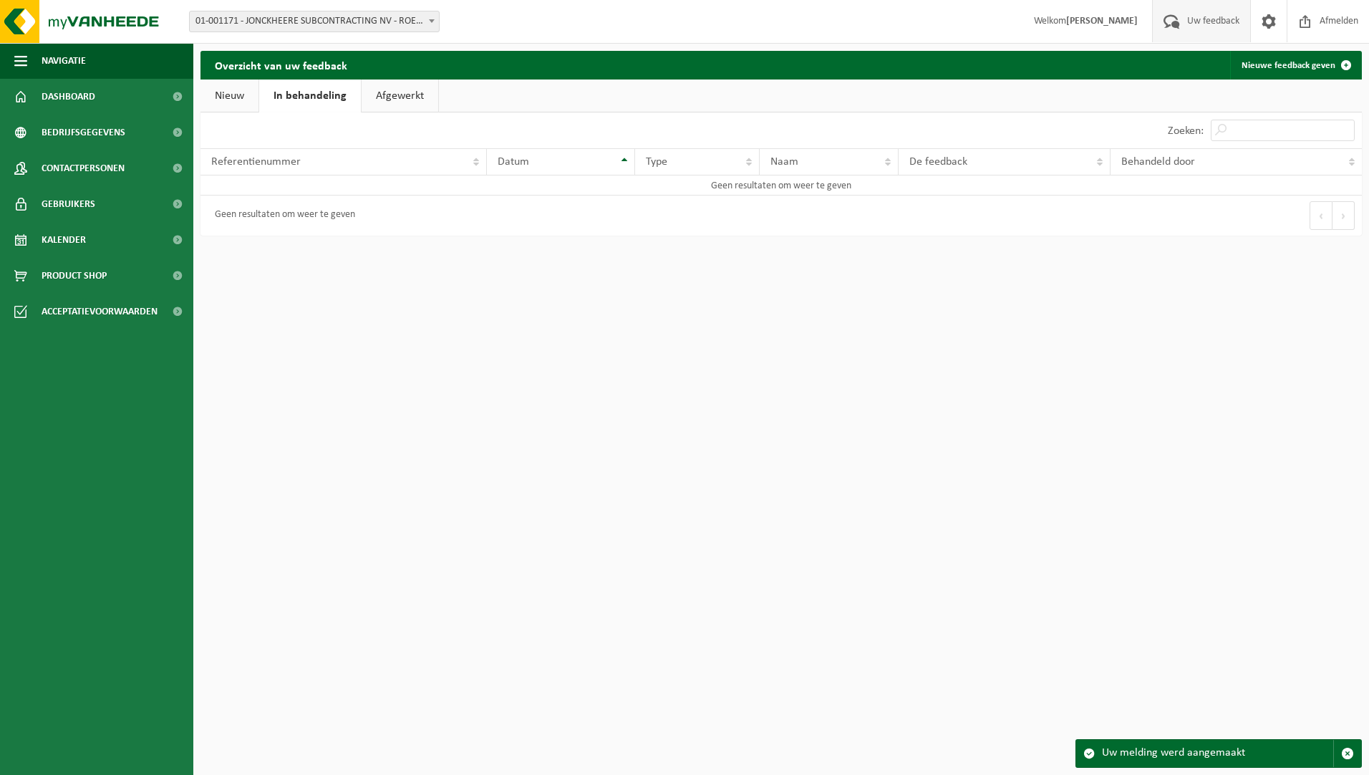 This screenshot has height=775, width=1369. What do you see at coordinates (83, 132) in the screenshot?
I see `span: Bedrijfsgegevens` at bounding box center [83, 132].